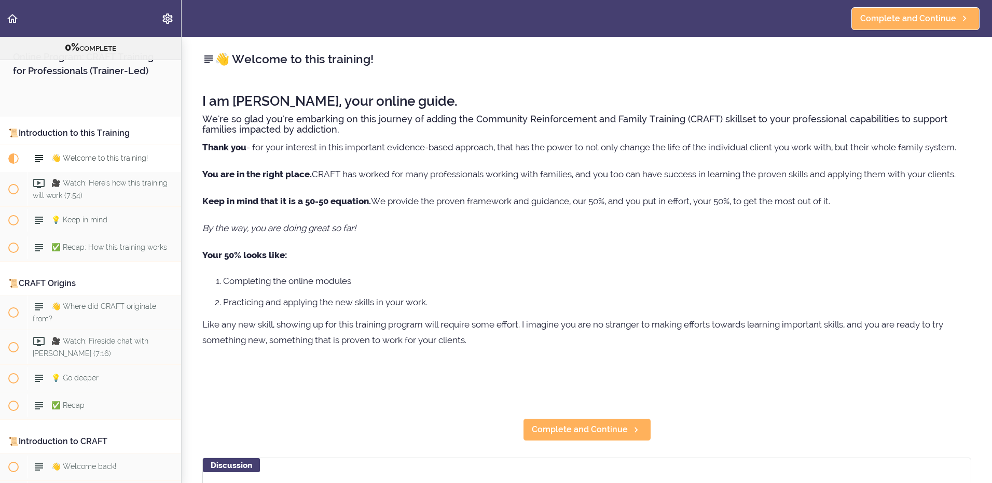 Image resolution: width=992 pixels, height=483 pixels. Describe the element at coordinates (587, 174) in the screenshot. I see `p: CRAFT has worked for many professionals working with families, and you too can have success in le...` at that location.